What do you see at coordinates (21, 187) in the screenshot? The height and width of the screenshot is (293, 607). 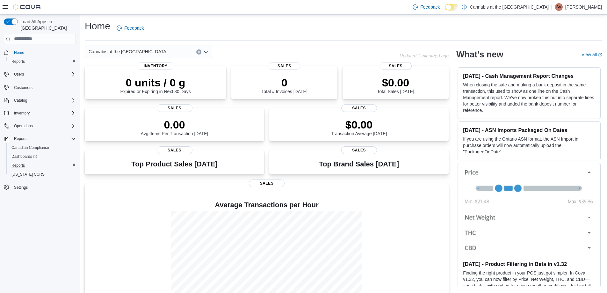 I see `a: Settings` at bounding box center [21, 187].